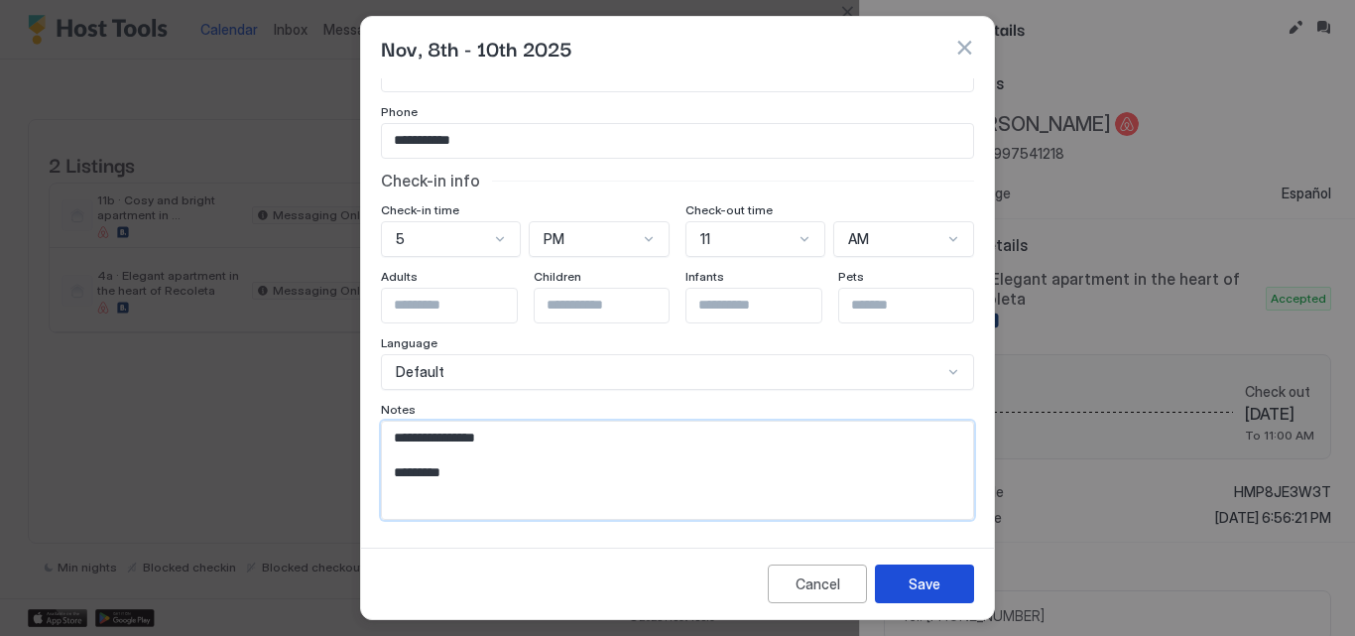  What do you see at coordinates (400, 239) in the screenshot?
I see `span: 5` at bounding box center [400, 239].